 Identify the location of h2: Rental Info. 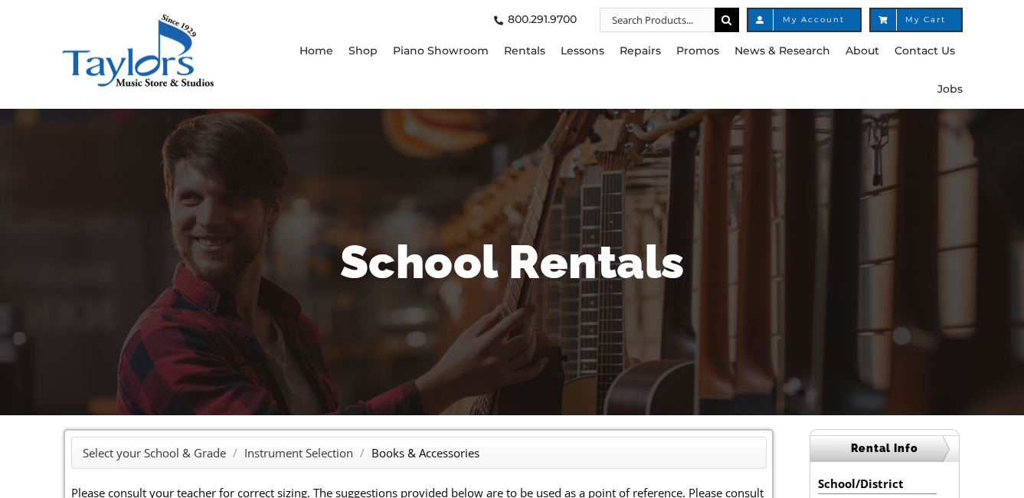
(885, 448).